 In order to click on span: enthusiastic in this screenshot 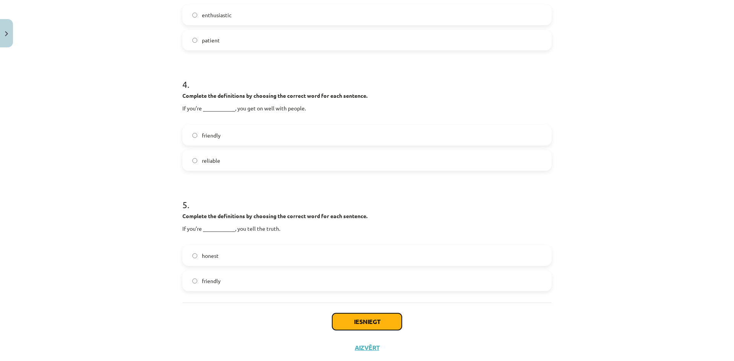, I will do `click(217, 15)`.